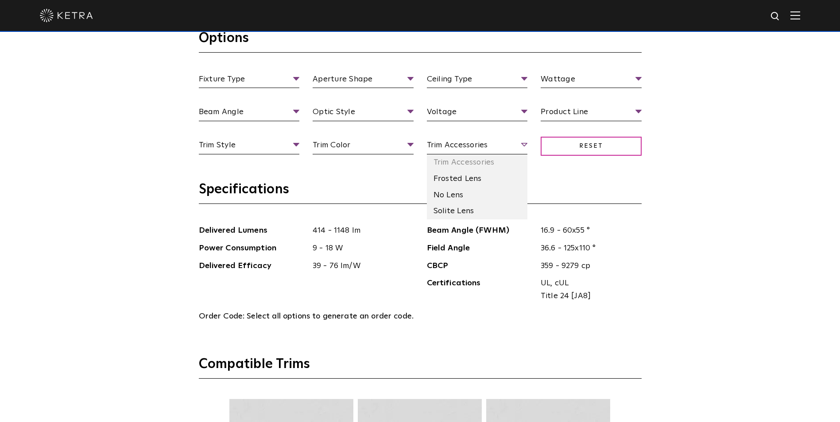 The width and height of the screenshot is (840, 422). What do you see at coordinates (480, 290) in the screenshot?
I see `span: Certifications` at bounding box center [480, 290].